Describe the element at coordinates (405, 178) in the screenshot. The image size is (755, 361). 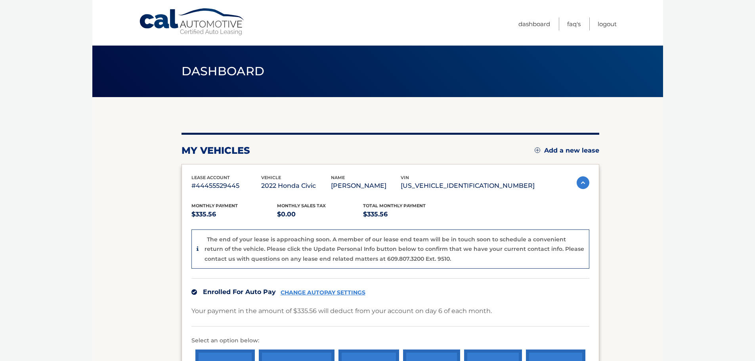
I see `span: vin` at that location.